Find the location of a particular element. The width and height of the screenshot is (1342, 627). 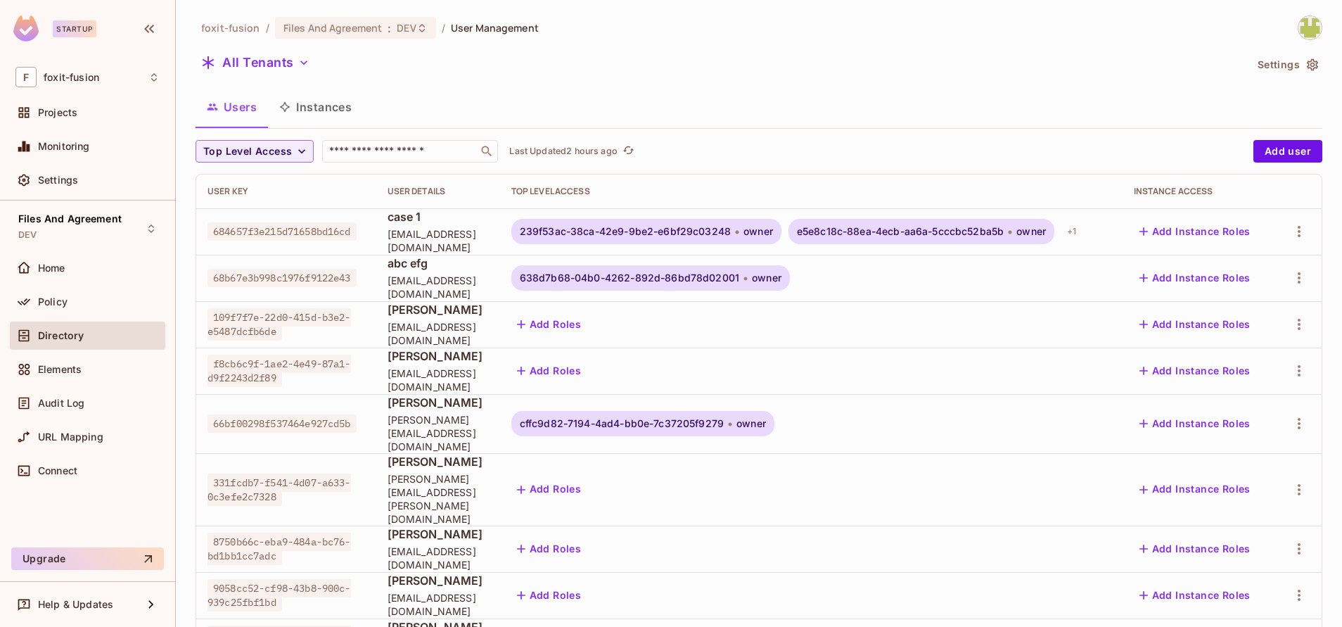

span: Home is located at coordinates (51, 268).